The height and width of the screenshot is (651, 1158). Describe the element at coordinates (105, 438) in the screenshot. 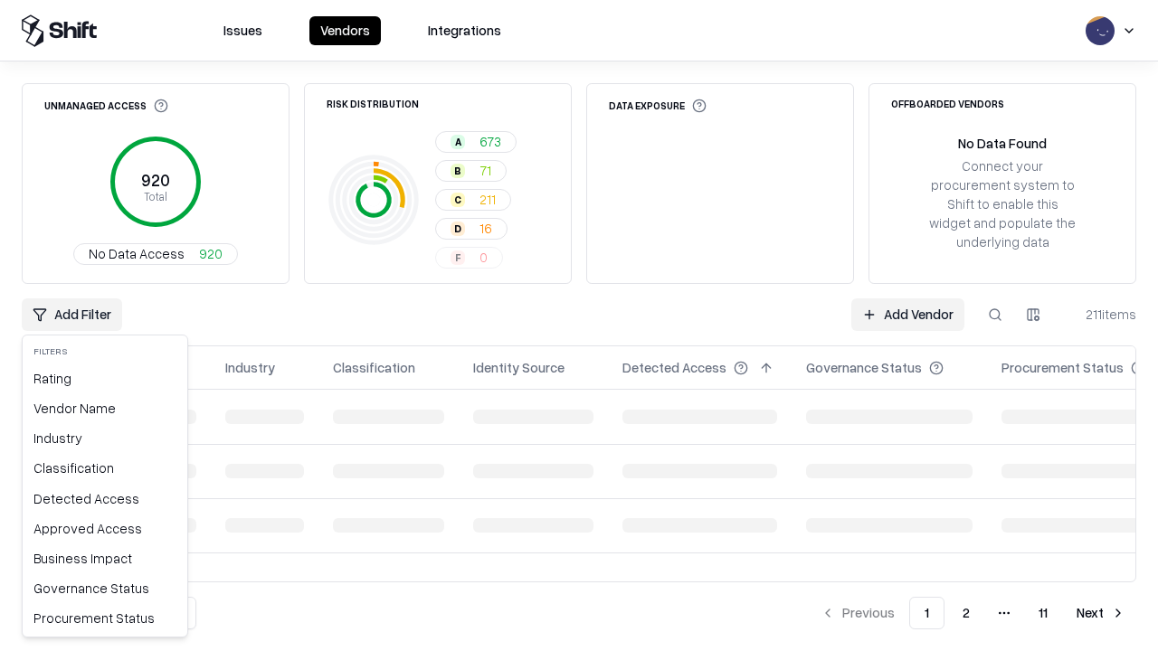

I see `div: Industry` at that location.